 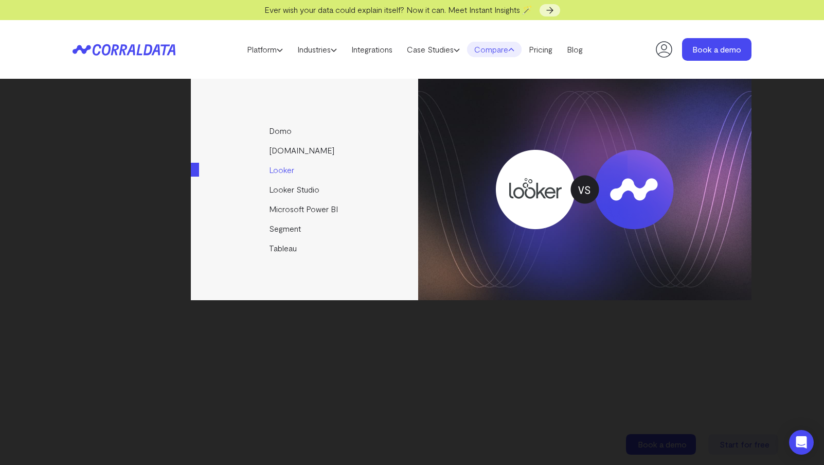 I want to click on div: Open Intercom Messenger, so click(x=802, y=442).